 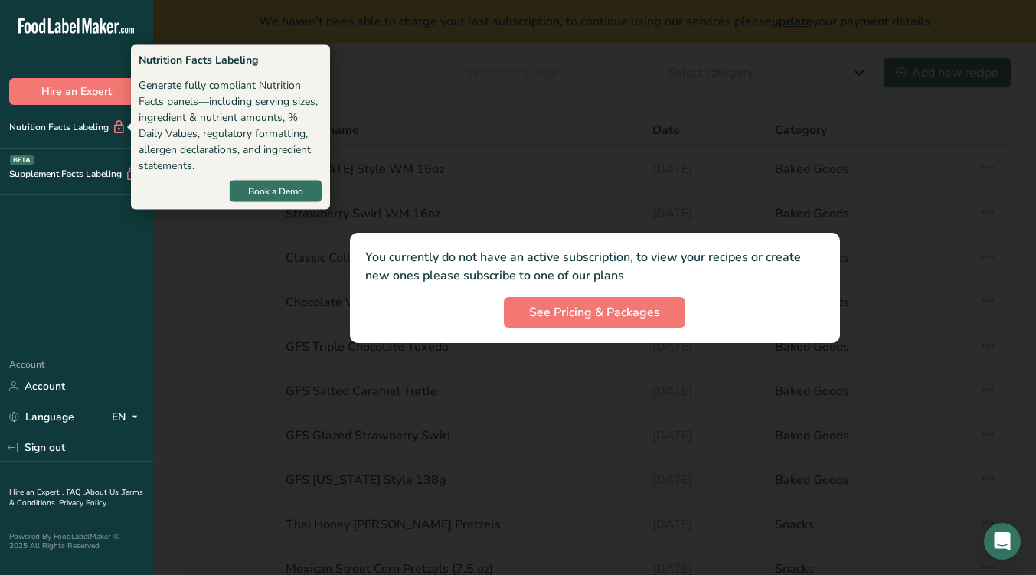 What do you see at coordinates (83, 503) in the screenshot?
I see `a: Privacy Policy` at bounding box center [83, 503].